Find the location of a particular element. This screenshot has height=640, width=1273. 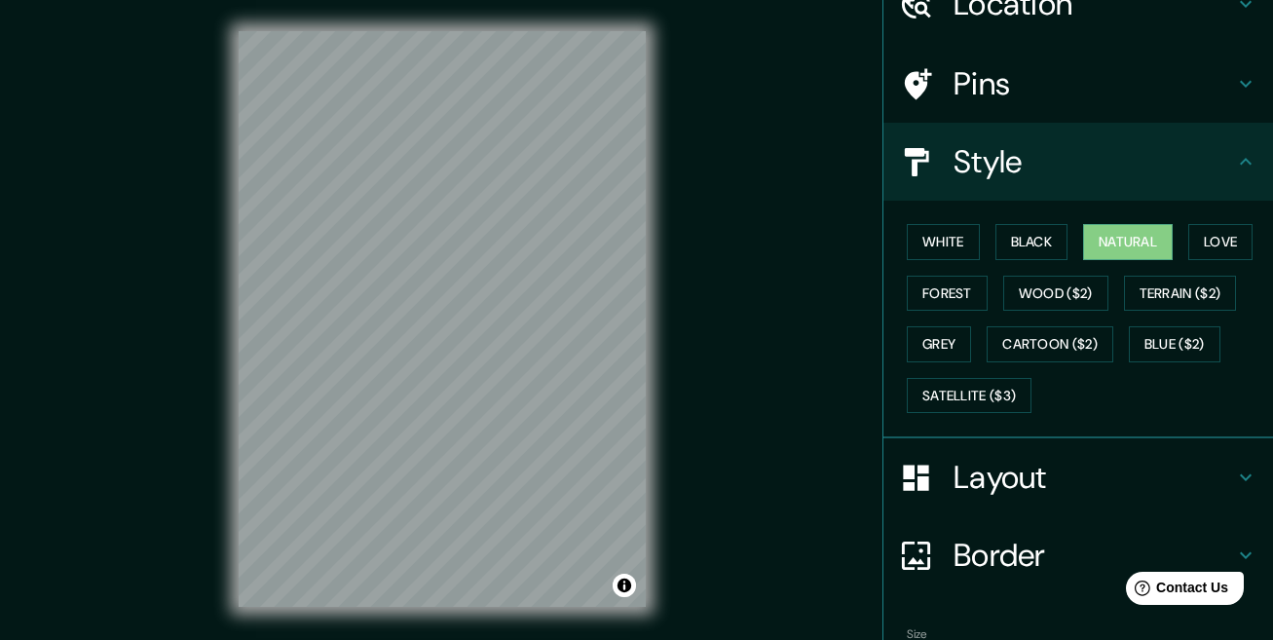

button: Forest is located at coordinates (947, 293).